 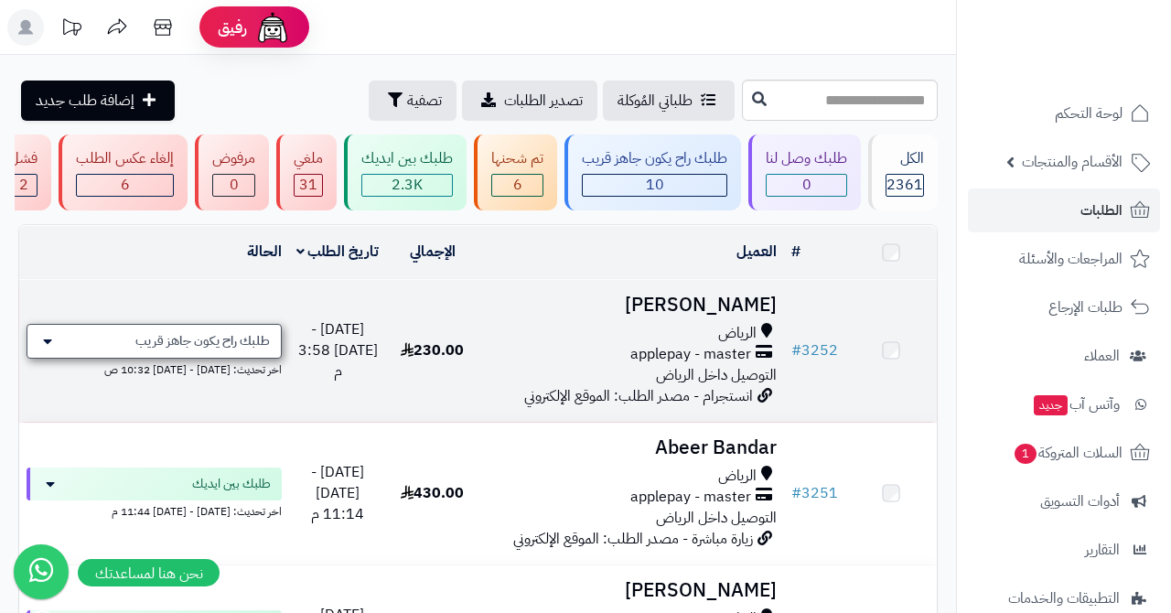 What do you see at coordinates (1076, 404) in the screenshot?
I see `span: وآتس آب` at bounding box center [1076, 404].